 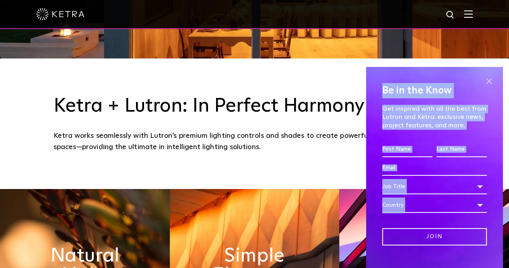 What do you see at coordinates (435, 205) in the screenshot?
I see `div: Country` at bounding box center [435, 205].